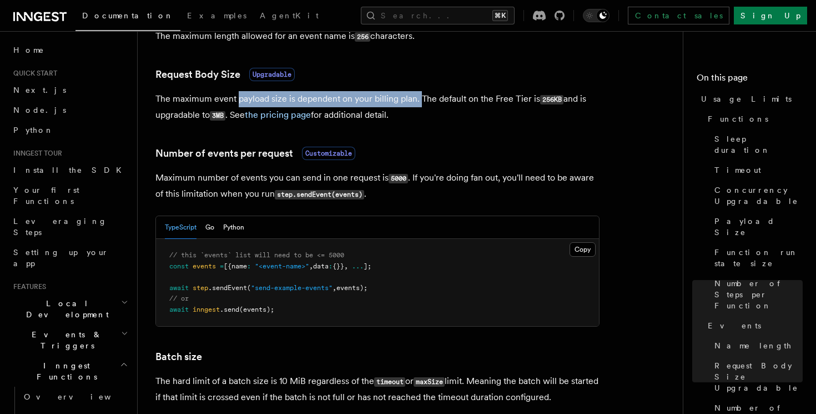  What do you see at coordinates (69, 50) in the screenshot?
I see `a: Home` at bounding box center [69, 50].